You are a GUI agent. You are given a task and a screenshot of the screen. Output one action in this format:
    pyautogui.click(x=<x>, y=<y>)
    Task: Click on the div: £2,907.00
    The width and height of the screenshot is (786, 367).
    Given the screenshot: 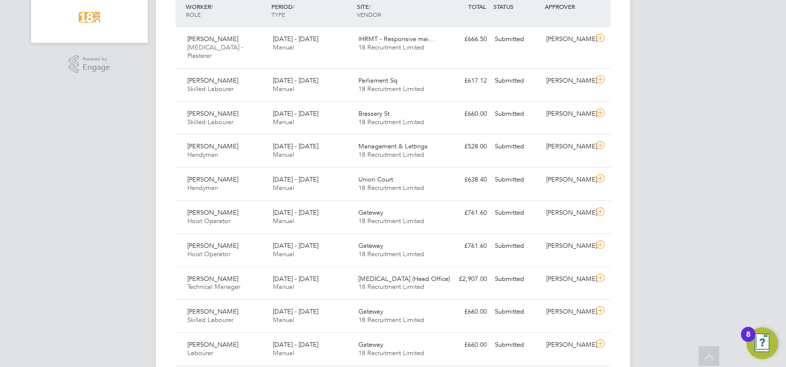 What is the action you would take?
    pyautogui.click(x=465, y=279)
    